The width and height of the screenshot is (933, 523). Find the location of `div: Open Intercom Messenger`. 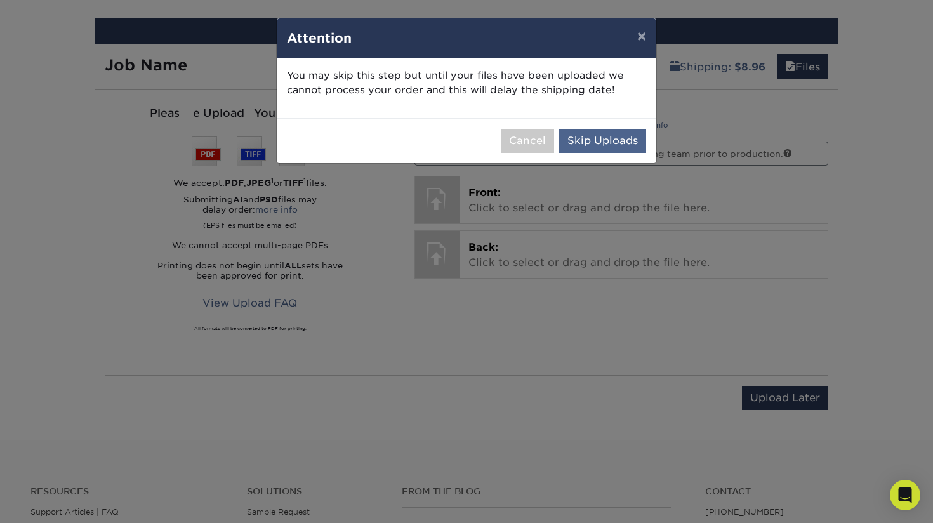

div: Open Intercom Messenger is located at coordinates (905, 495).